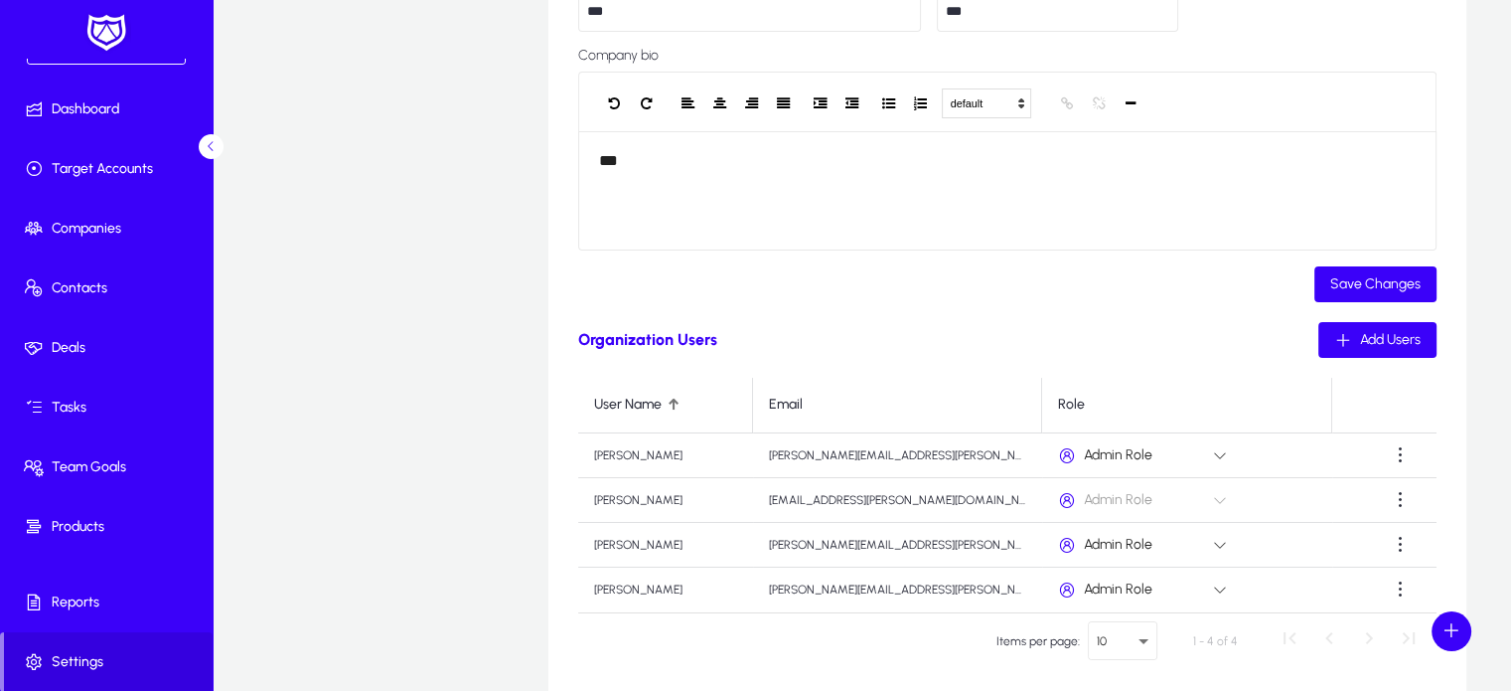 This screenshot has height=691, width=1511. What do you see at coordinates (784, 104) in the screenshot?
I see `button: Justify Full` at bounding box center [784, 104].